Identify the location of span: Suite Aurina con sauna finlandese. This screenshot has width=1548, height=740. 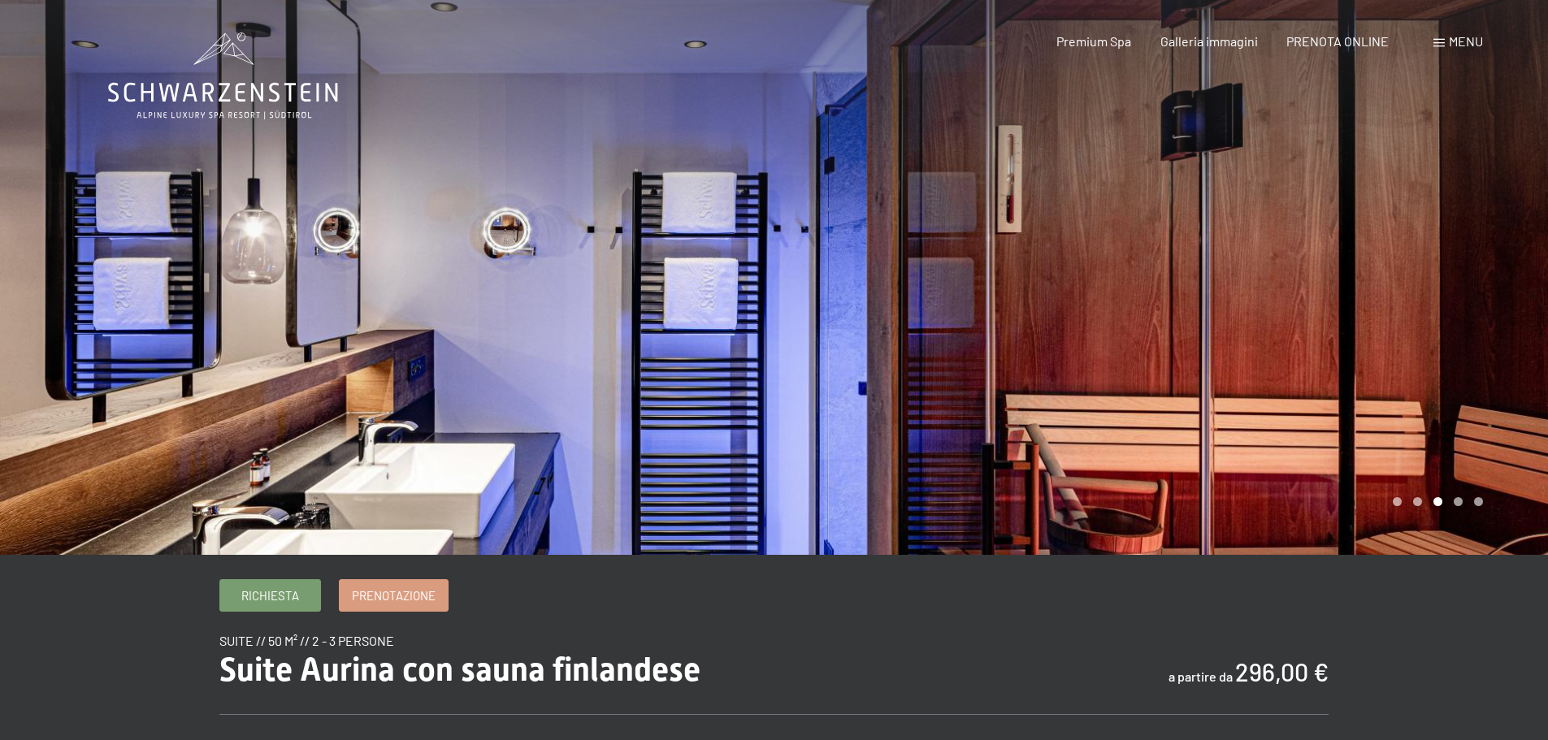
(460, 669).